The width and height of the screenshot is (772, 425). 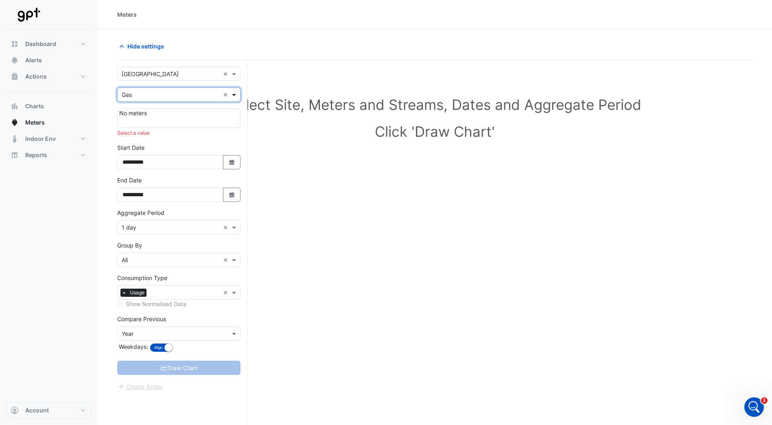 What do you see at coordinates (15, 60) in the screenshot?
I see `app-icon: Alerts` at bounding box center [15, 60].